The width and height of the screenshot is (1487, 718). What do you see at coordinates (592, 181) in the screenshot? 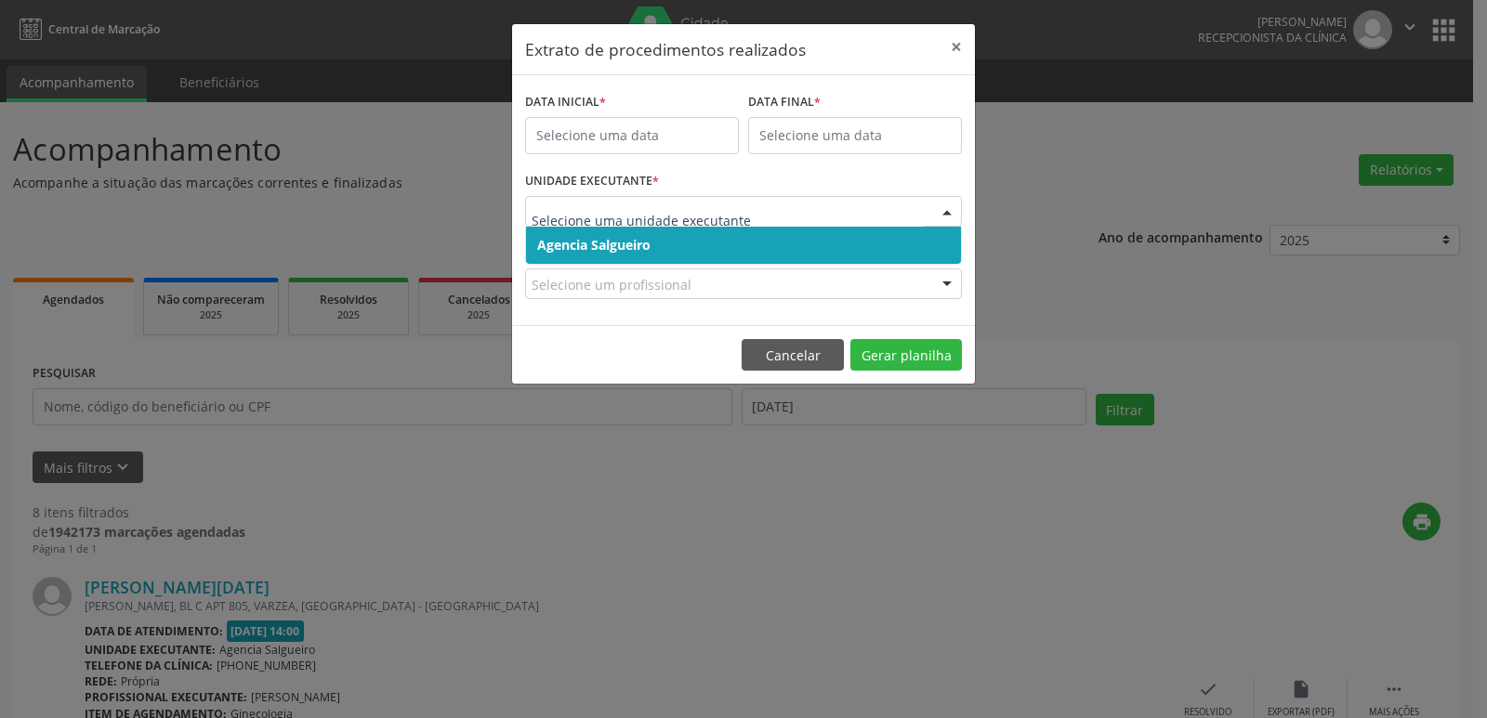
I see `label: UNIDADE EXECUTANTE` at bounding box center [592, 181].